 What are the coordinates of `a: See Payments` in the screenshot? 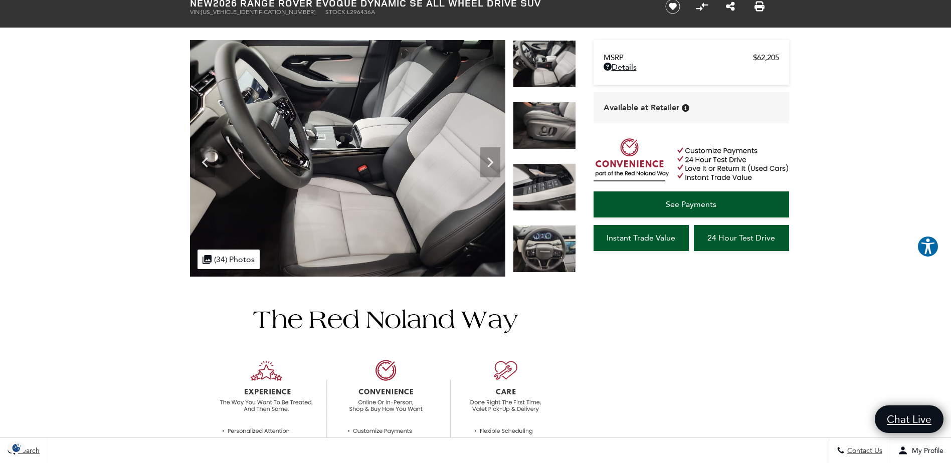 It's located at (691, 204).